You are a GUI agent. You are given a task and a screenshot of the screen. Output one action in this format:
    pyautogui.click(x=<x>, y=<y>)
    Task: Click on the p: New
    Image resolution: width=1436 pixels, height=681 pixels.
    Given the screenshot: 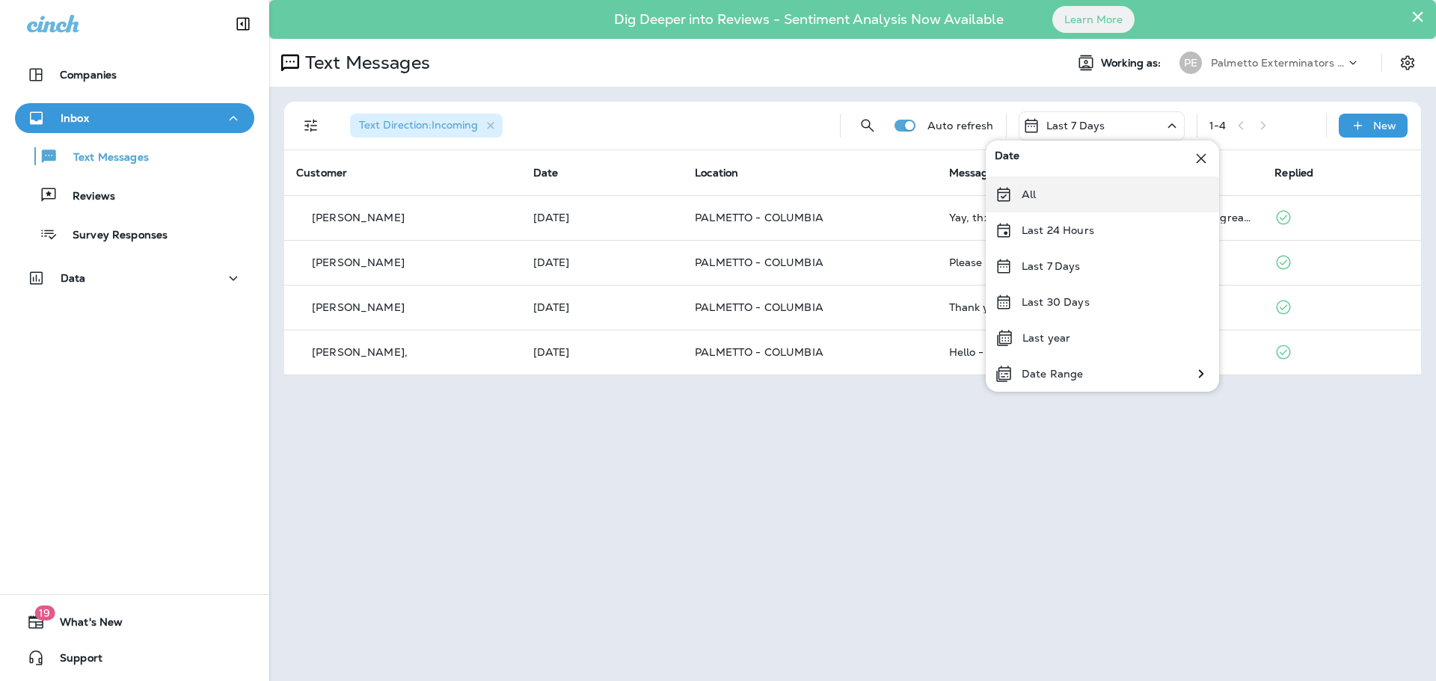 What is the action you would take?
    pyautogui.click(x=1384, y=126)
    